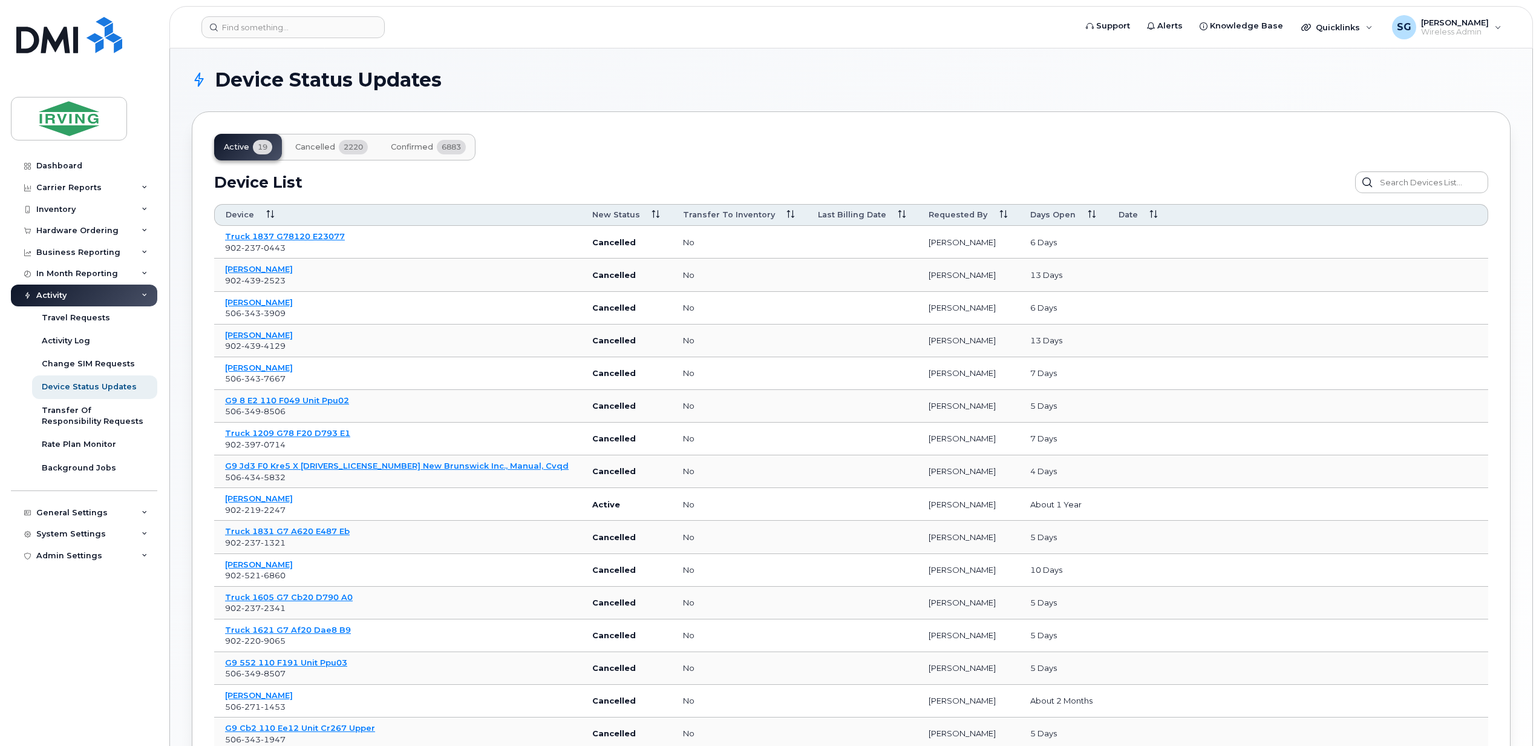 This screenshot has height=746, width=1539. Describe the element at coordinates (1053, 215) in the screenshot. I see `span: Days Open` at that location.